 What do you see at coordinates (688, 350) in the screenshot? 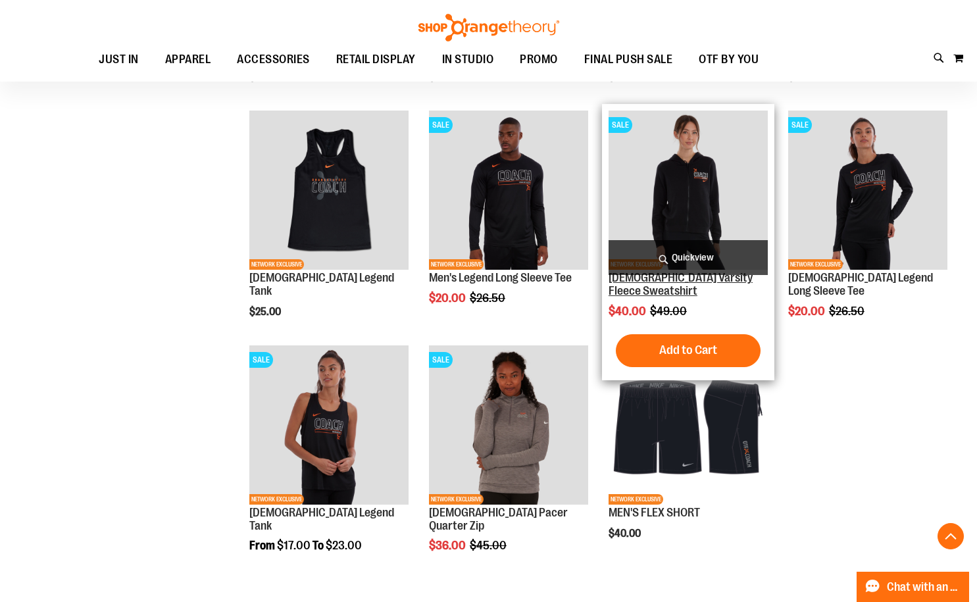
I see `span: Add to Cart` at bounding box center [688, 350].